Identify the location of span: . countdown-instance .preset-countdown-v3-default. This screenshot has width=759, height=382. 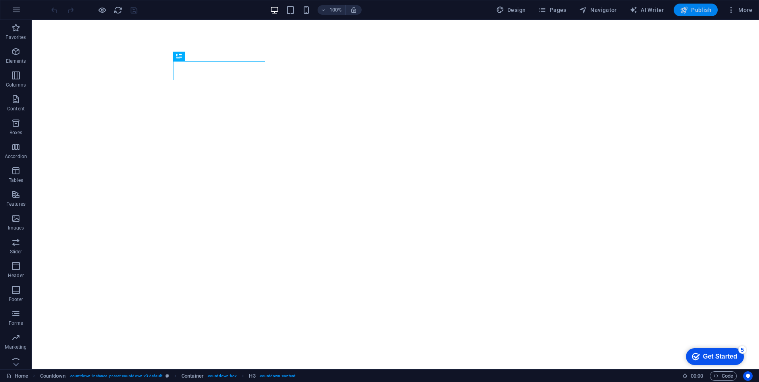
(115, 376).